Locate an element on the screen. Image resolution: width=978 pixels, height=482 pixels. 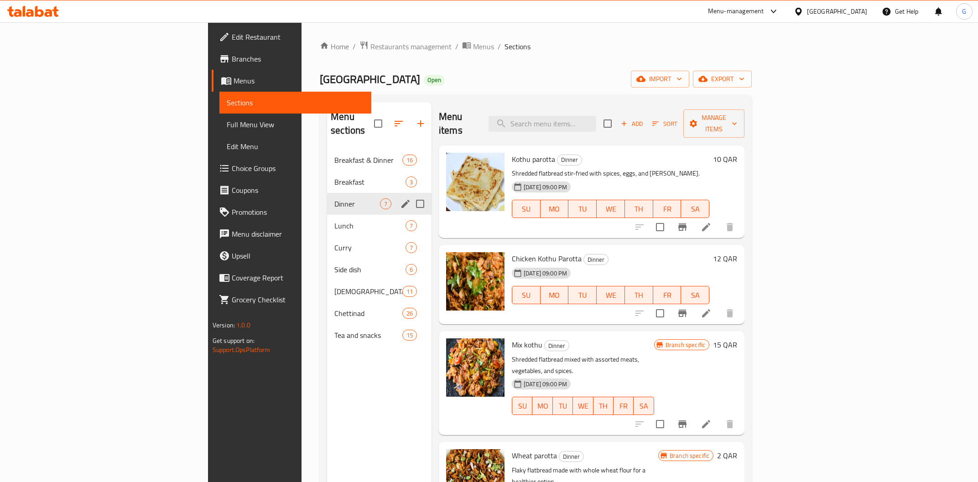
h6: 15 QAR is located at coordinates (725, 345).